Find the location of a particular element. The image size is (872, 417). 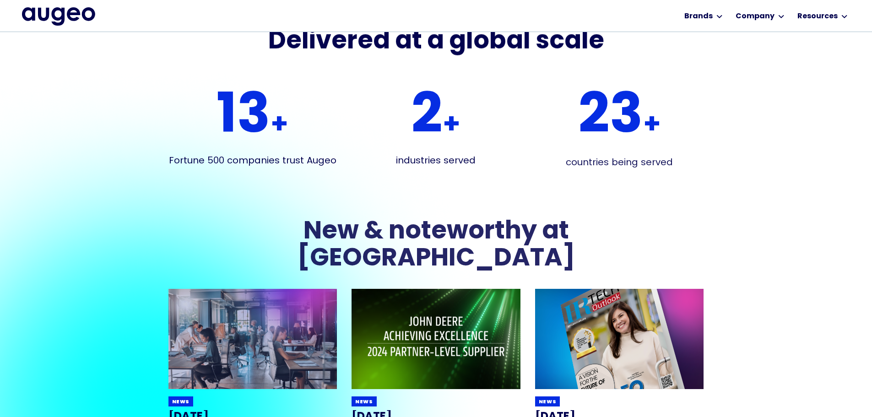

span: 2 is located at coordinates (427, 118).